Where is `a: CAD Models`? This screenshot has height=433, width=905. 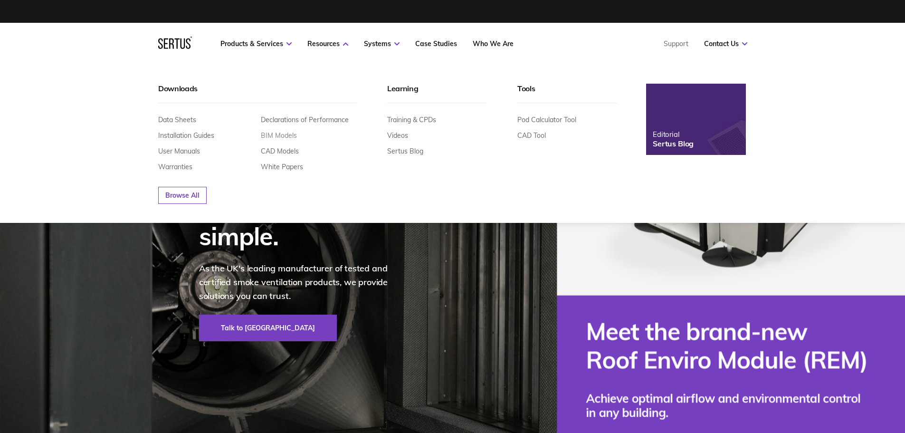
a: CAD Models is located at coordinates (280, 151).